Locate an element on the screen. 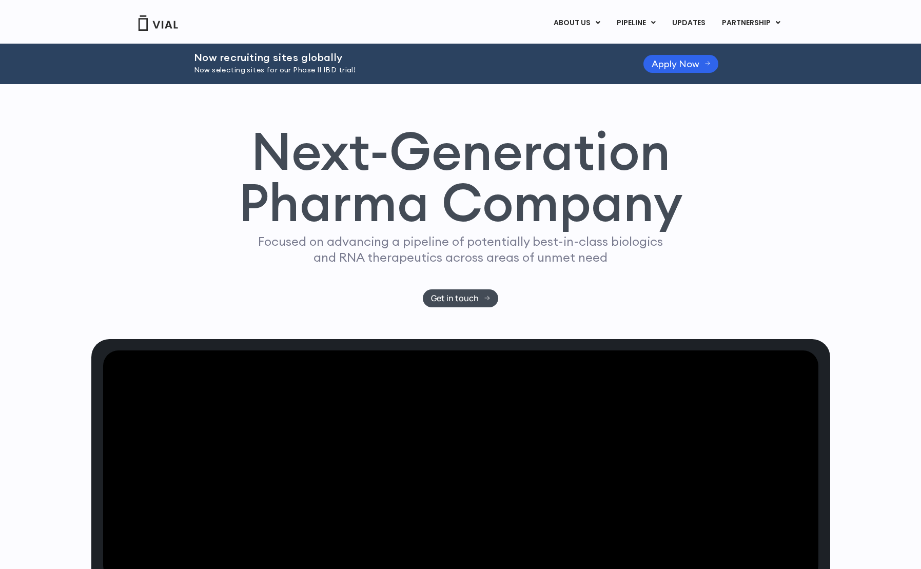 The height and width of the screenshot is (569, 921). span: Apply Now is located at coordinates (675, 64).